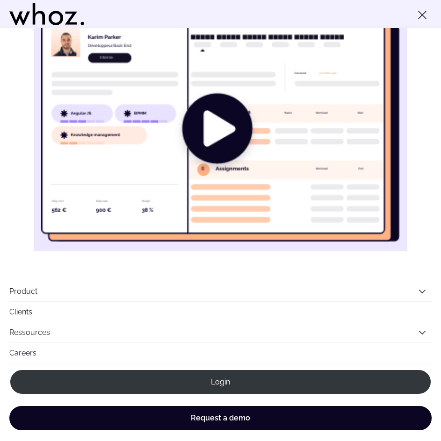 The height and width of the screenshot is (441, 441). What do you see at coordinates (220, 382) in the screenshot?
I see `a: Login` at bounding box center [220, 382].